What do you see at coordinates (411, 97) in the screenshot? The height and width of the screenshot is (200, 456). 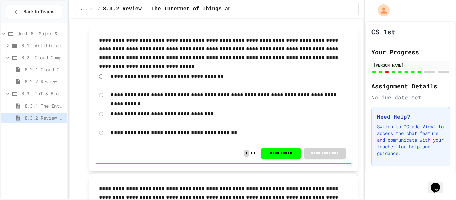 I see `div: No due date set` at bounding box center [411, 97].